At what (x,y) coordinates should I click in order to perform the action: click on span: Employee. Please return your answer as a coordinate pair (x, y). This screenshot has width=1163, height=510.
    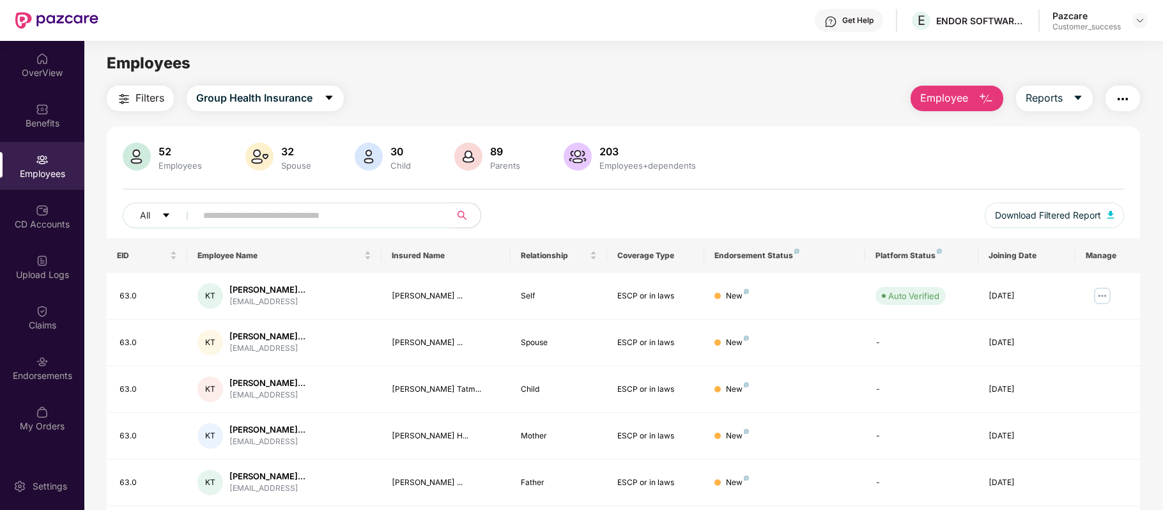
    Looking at the image, I should click on (943, 98).